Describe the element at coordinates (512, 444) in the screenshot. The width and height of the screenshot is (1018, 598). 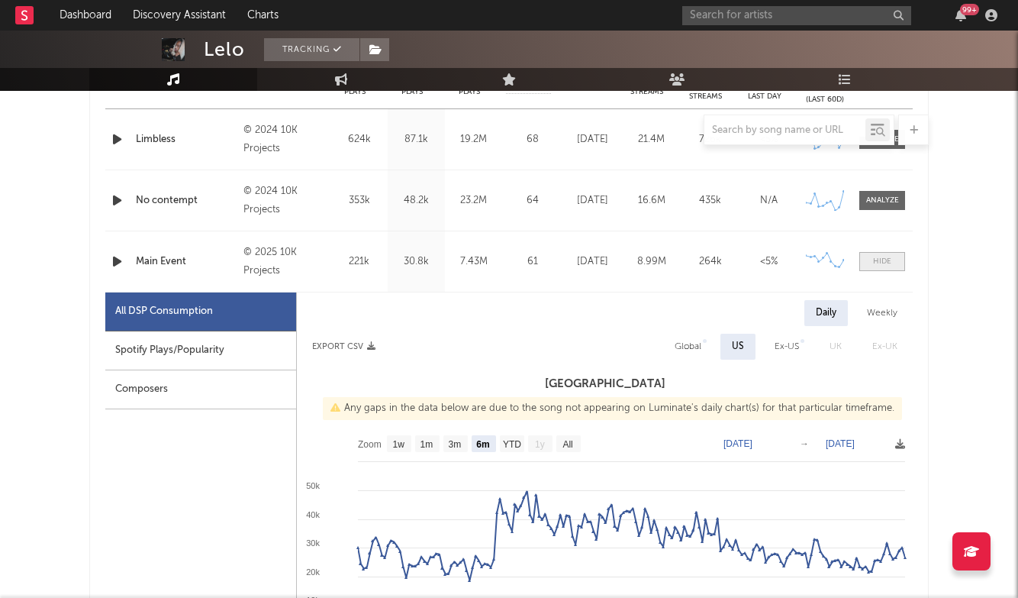
I see `text: YTD` at that location.